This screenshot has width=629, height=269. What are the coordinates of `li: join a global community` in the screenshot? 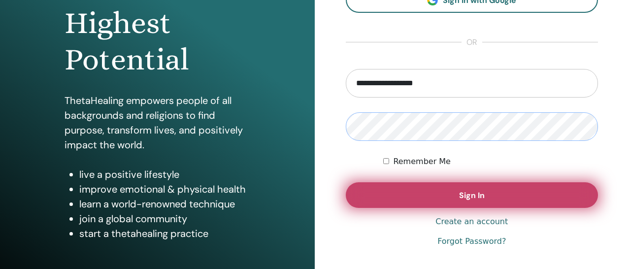 It's located at (165, 219).